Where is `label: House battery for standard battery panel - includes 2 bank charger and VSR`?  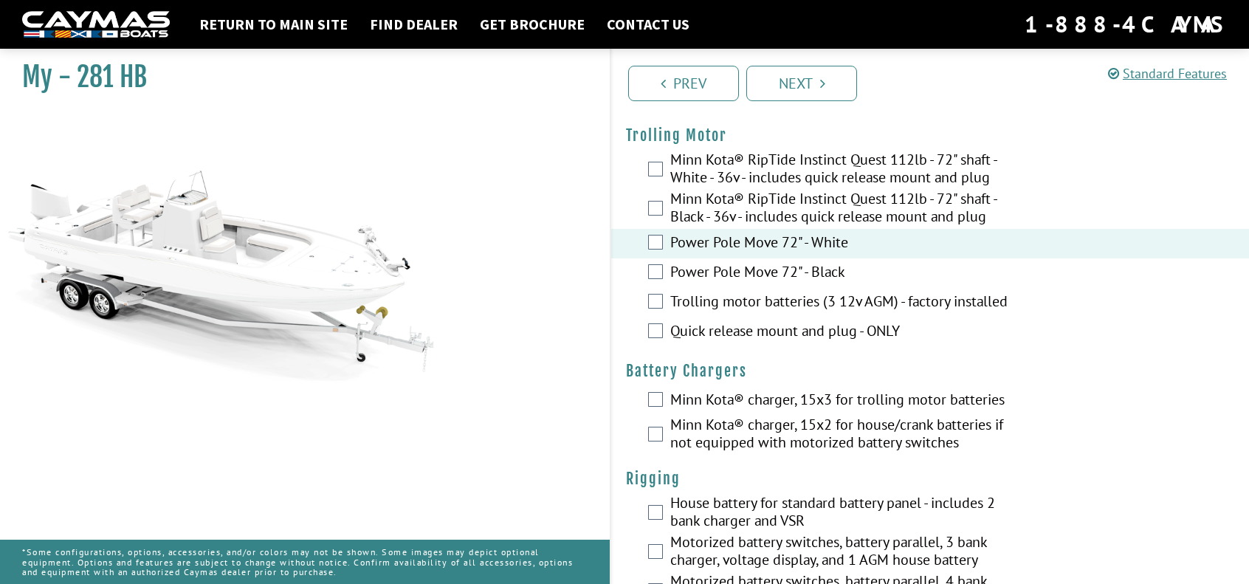
label: House battery for standard battery panel - includes 2 bank charger and VSR is located at coordinates (844, 513).